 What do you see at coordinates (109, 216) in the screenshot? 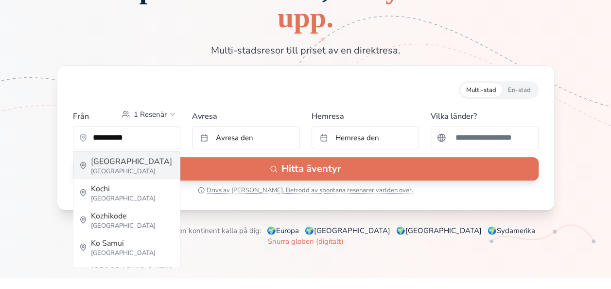
I see `p: Kozhikode` at bounding box center [109, 216].